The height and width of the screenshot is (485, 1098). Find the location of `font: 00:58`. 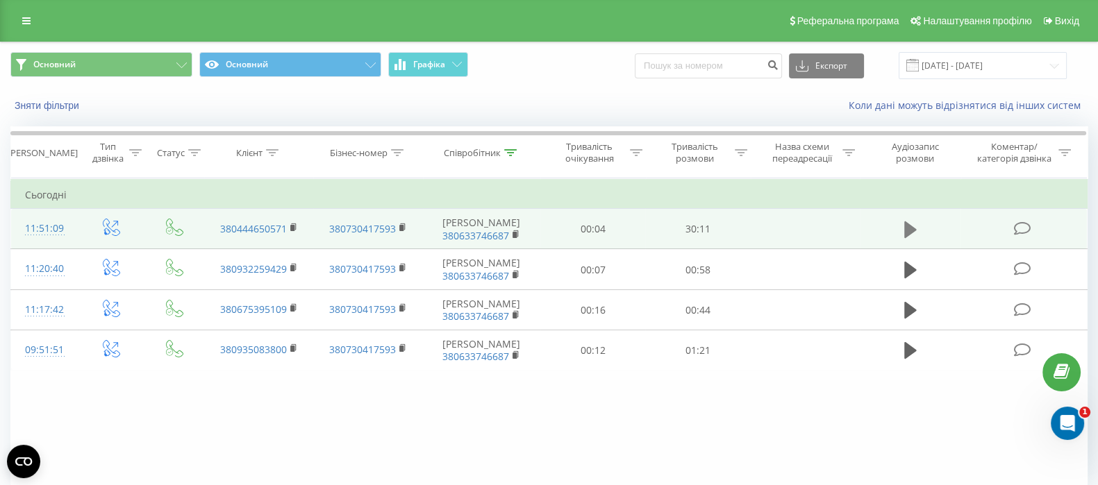

font: 00:58 is located at coordinates (698, 269).